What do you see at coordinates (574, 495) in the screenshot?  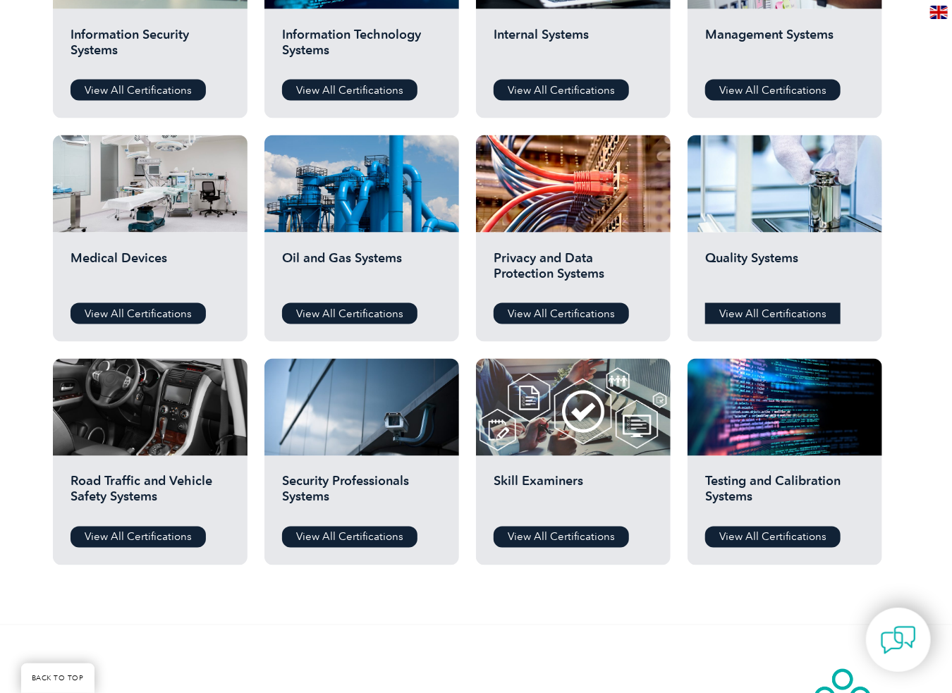 I see `h2: Skill Examiners` at bounding box center [574, 495].